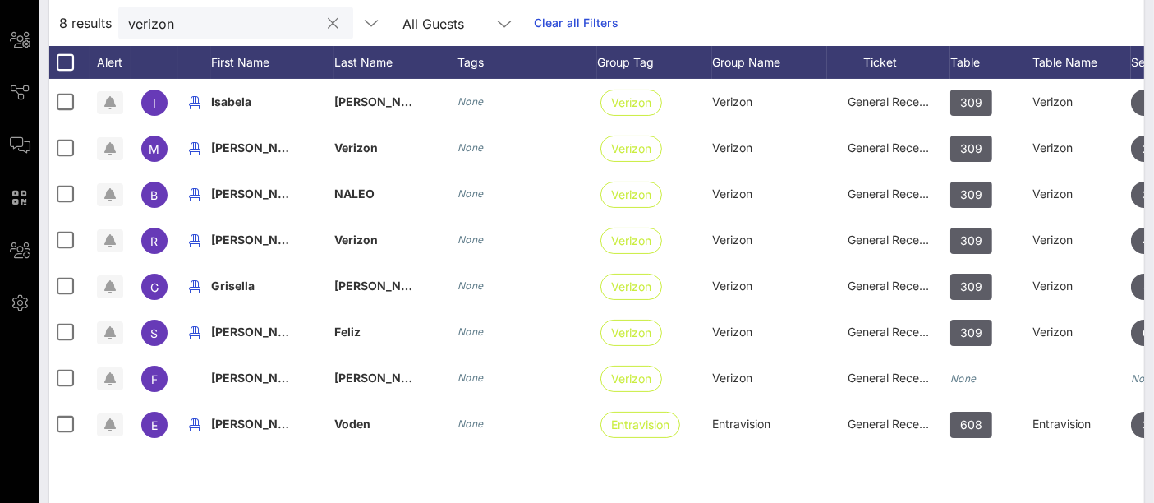 This screenshot has height=503, width=1154. Describe the element at coordinates (770, 62) in the screenshot. I see `div: Group Name` at that location.